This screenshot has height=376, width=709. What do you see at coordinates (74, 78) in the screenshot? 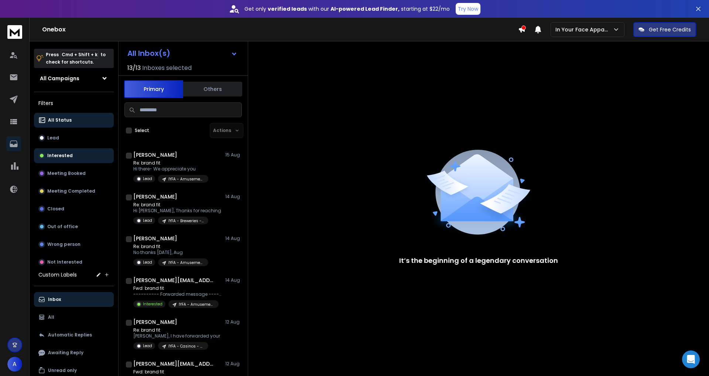
I see `button: All Campaigns` at bounding box center [74, 78].